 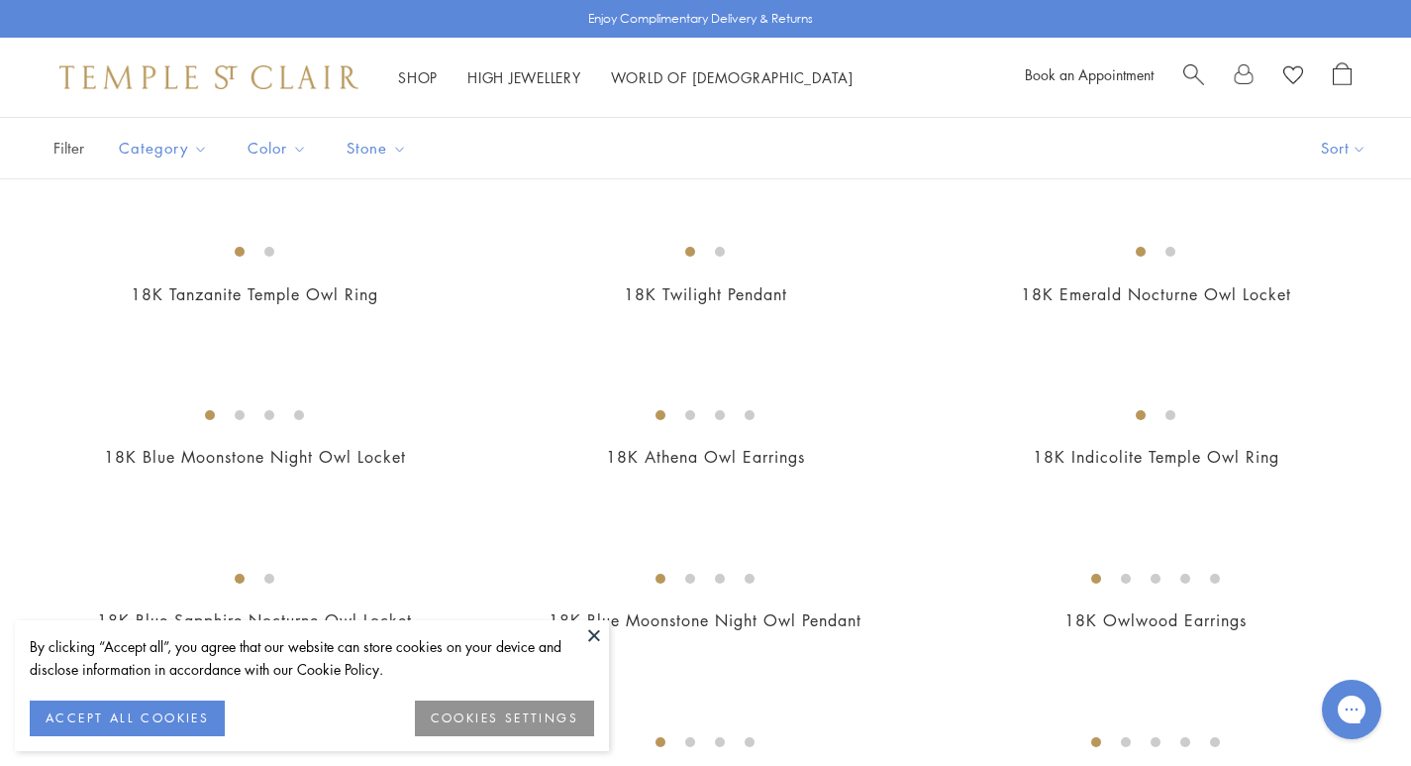 What do you see at coordinates (1294, 77) in the screenshot?
I see `a: View Wishlist` at bounding box center [1294, 77].